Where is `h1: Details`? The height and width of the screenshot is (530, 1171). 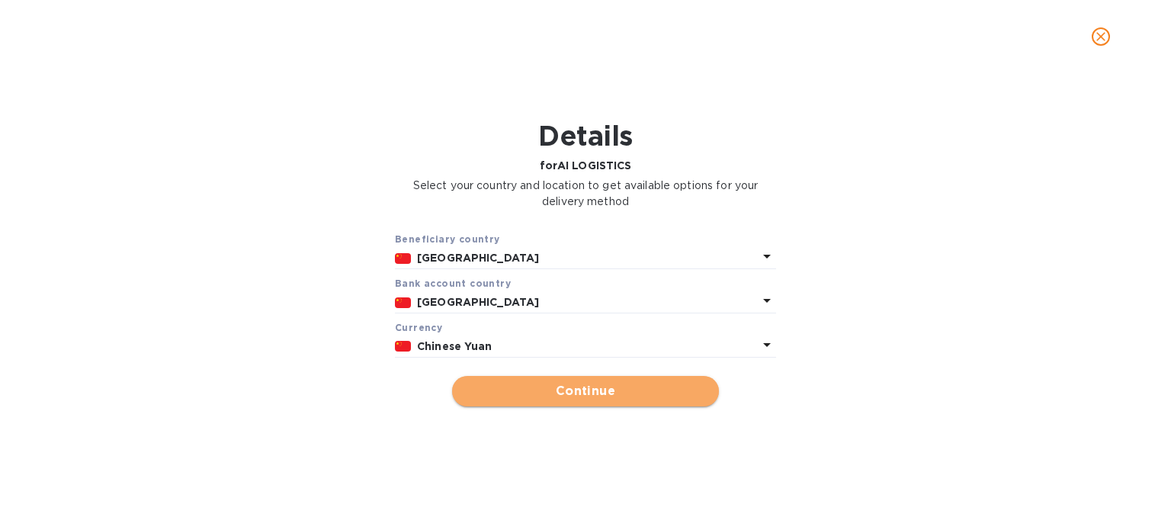 h1: Details is located at coordinates (586, 136).